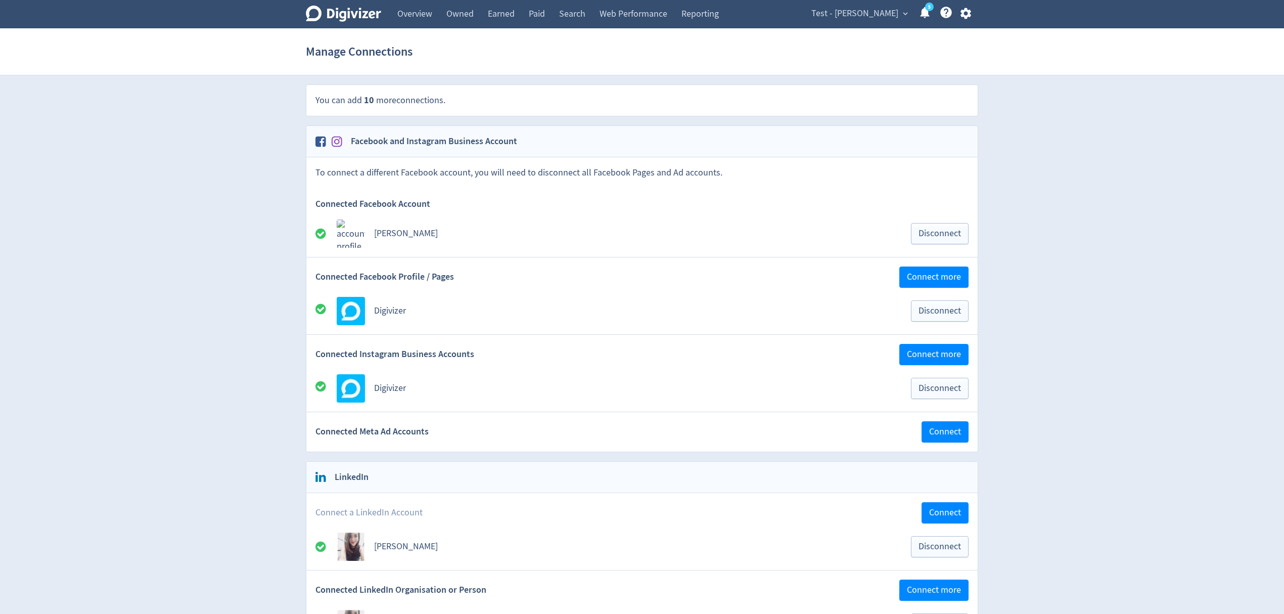  What do you see at coordinates (380, 100) in the screenshot?
I see `span: You can add more connections .` at bounding box center [380, 100].